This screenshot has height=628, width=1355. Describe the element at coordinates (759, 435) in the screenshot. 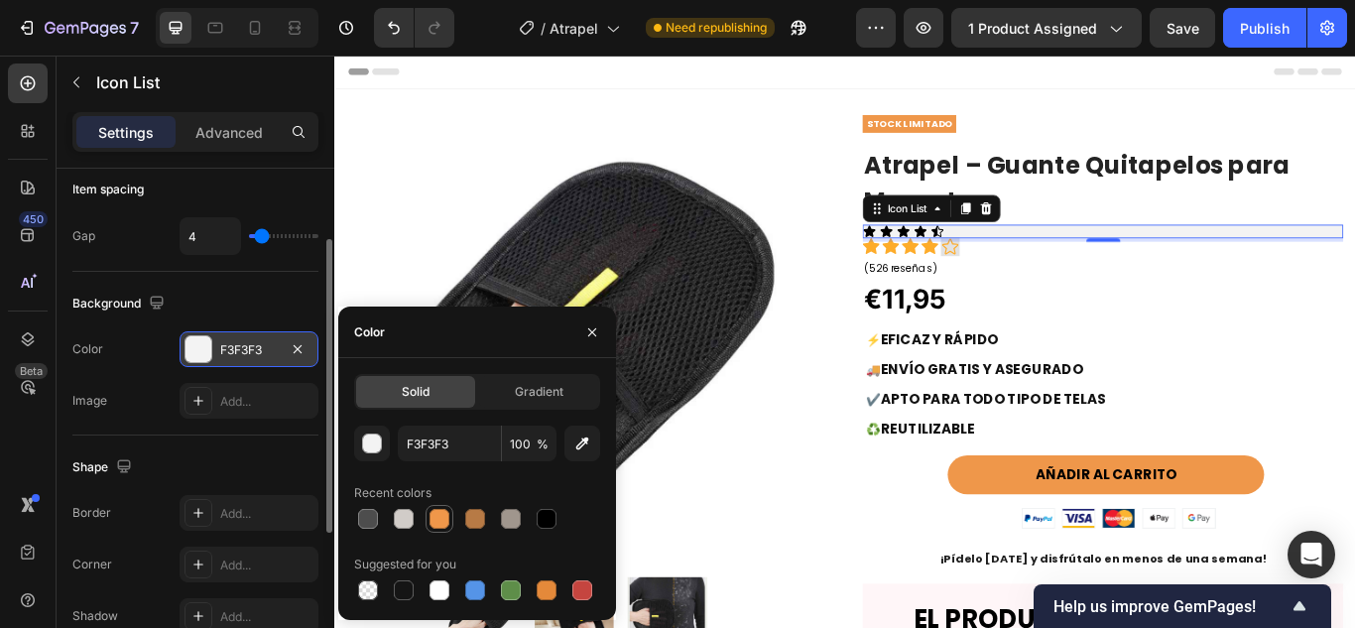

I see `p: REUTILIZABLE` at that location.